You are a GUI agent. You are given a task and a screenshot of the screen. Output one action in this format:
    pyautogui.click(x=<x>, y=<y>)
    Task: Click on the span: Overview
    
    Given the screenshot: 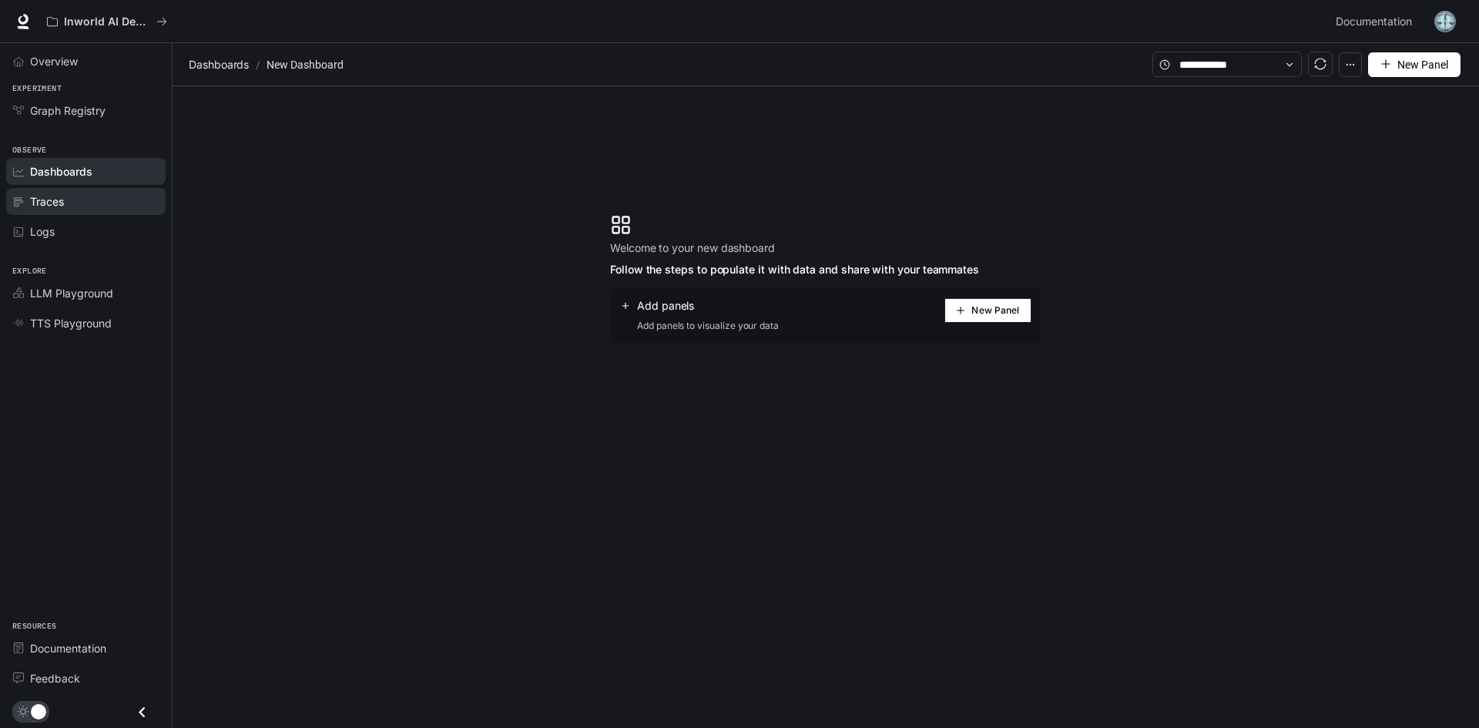 What is the action you would take?
    pyautogui.click(x=54, y=61)
    